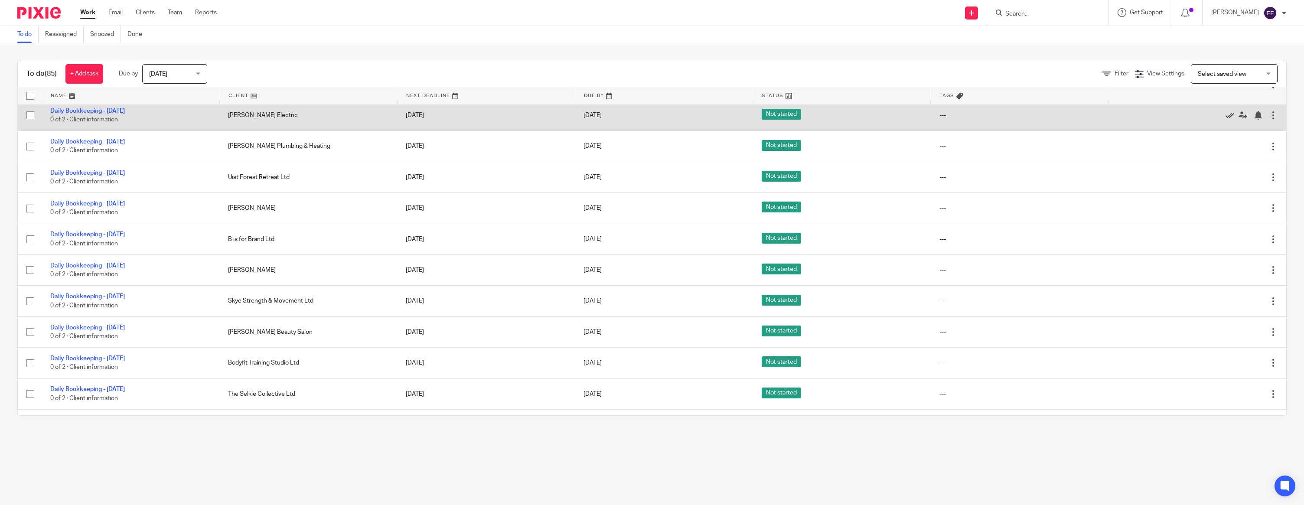 The width and height of the screenshot is (1304, 505). What do you see at coordinates (115, 13) in the screenshot?
I see `a: Email` at bounding box center [115, 13].